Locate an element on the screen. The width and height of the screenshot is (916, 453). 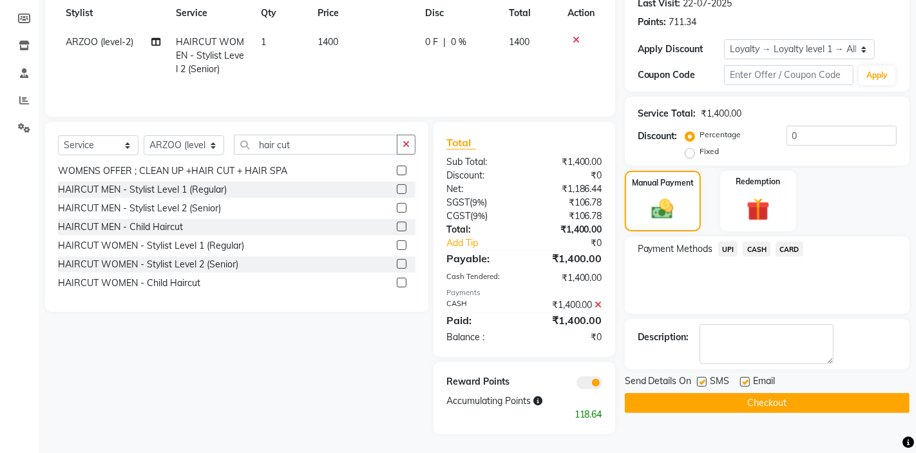
div: ₹1,186.44 is located at coordinates (568, 189).